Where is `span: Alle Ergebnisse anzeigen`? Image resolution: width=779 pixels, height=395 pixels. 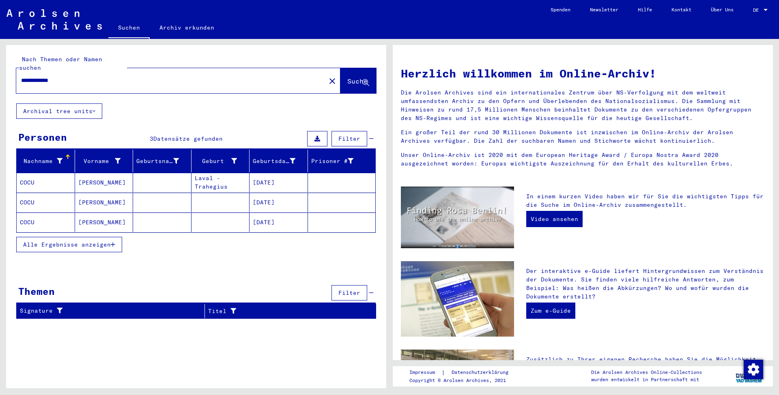 span: Alle Ergebnisse anzeigen is located at coordinates (67, 245).